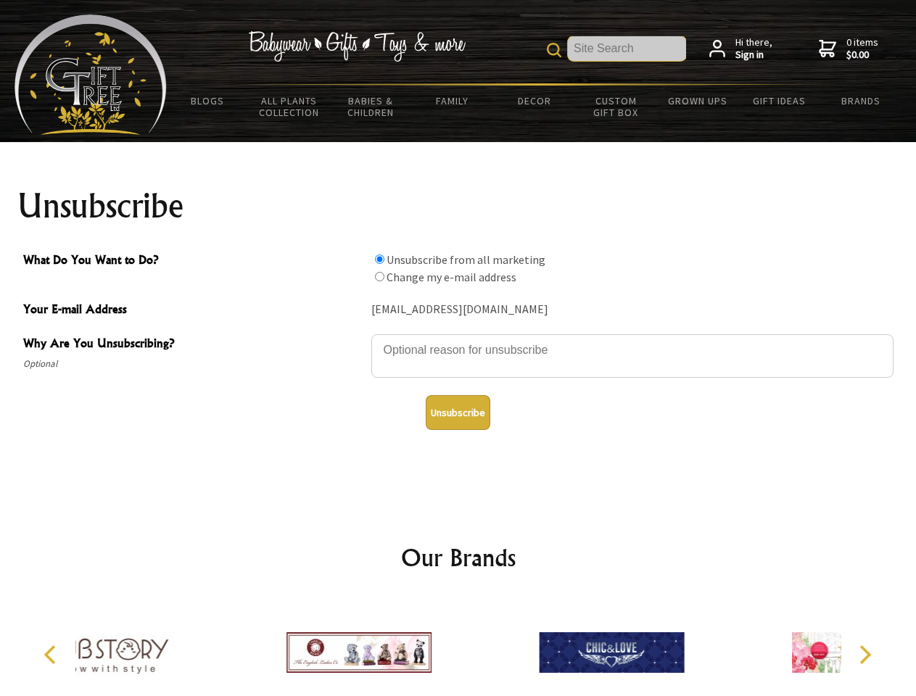  Describe the element at coordinates (753, 49) in the screenshot. I see `span: Hi there,` at that location.